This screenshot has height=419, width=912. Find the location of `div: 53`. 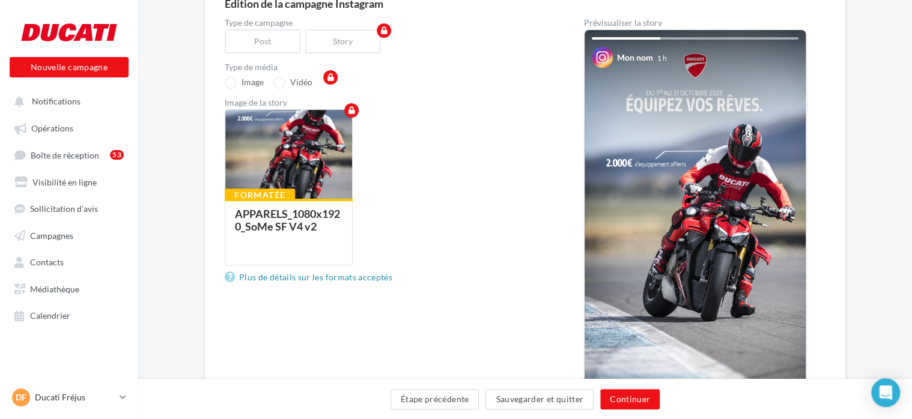

div: 53 is located at coordinates (117, 155).